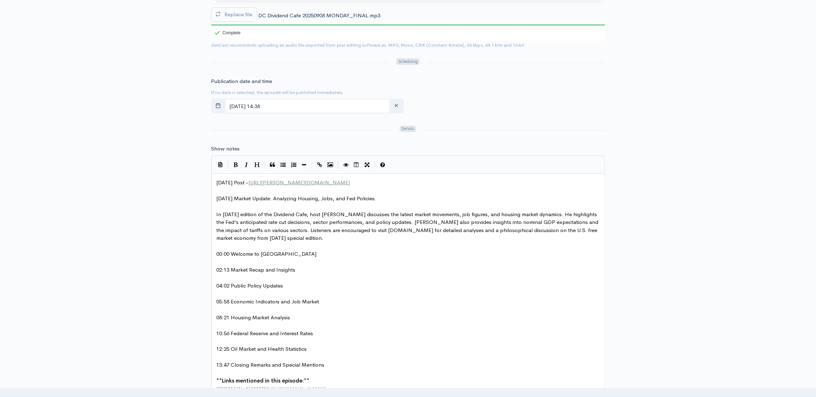  Describe the element at coordinates (263, 380) in the screenshot. I see `span: Links mentioned in this episode:` at that location.